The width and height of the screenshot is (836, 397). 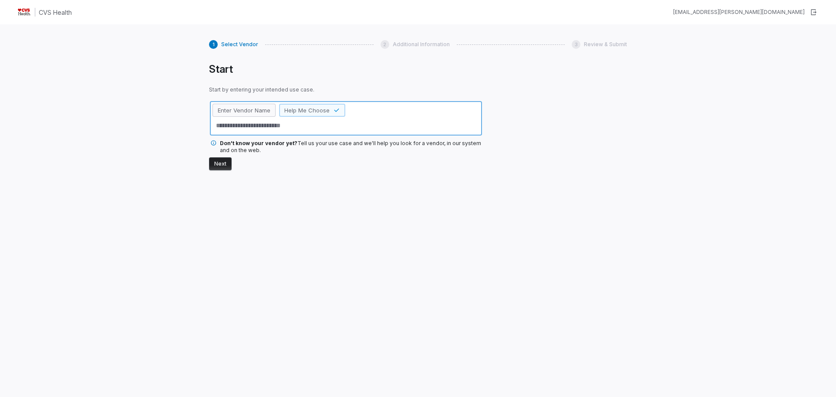 I want to click on span: Additional Information, so click(x=421, y=44).